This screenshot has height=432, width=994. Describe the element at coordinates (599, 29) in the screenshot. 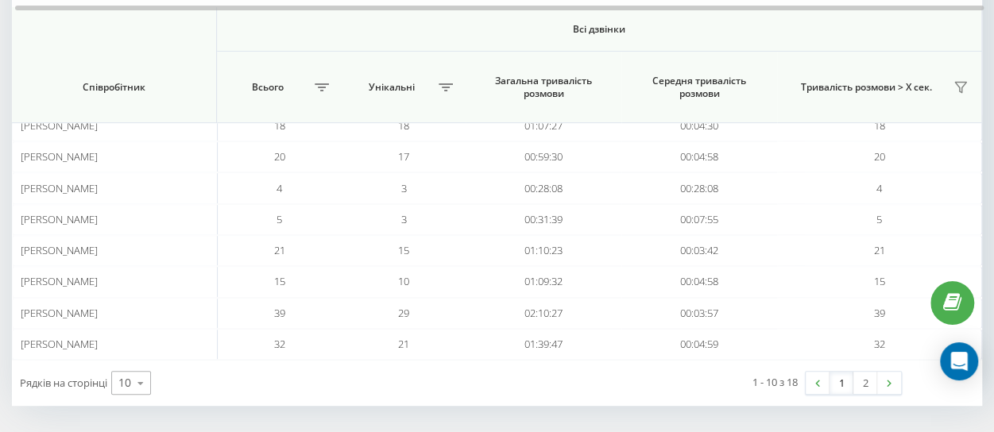

I see `span: Всі дзвінки` at that location.